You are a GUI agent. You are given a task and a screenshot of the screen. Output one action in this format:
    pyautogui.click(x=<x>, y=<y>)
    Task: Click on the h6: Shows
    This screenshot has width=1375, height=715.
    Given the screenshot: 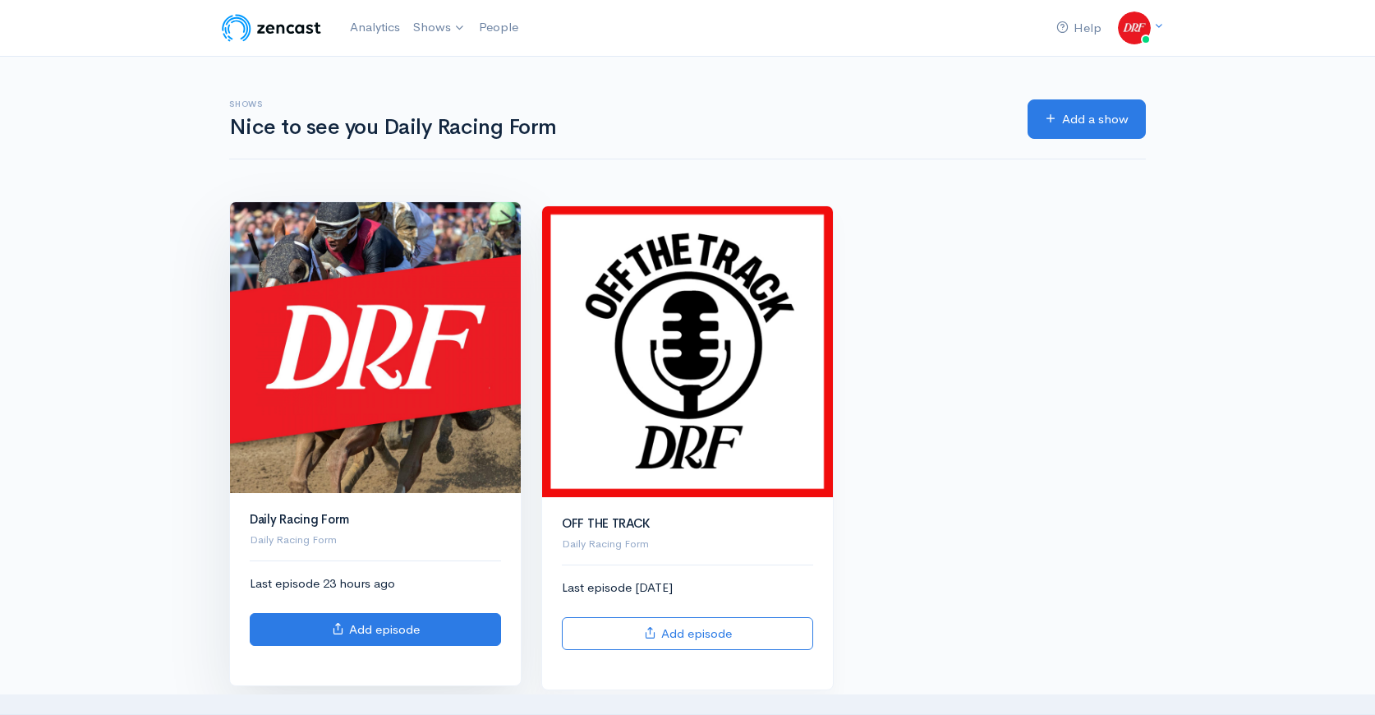 What is the action you would take?
    pyautogui.click(x=619, y=104)
    